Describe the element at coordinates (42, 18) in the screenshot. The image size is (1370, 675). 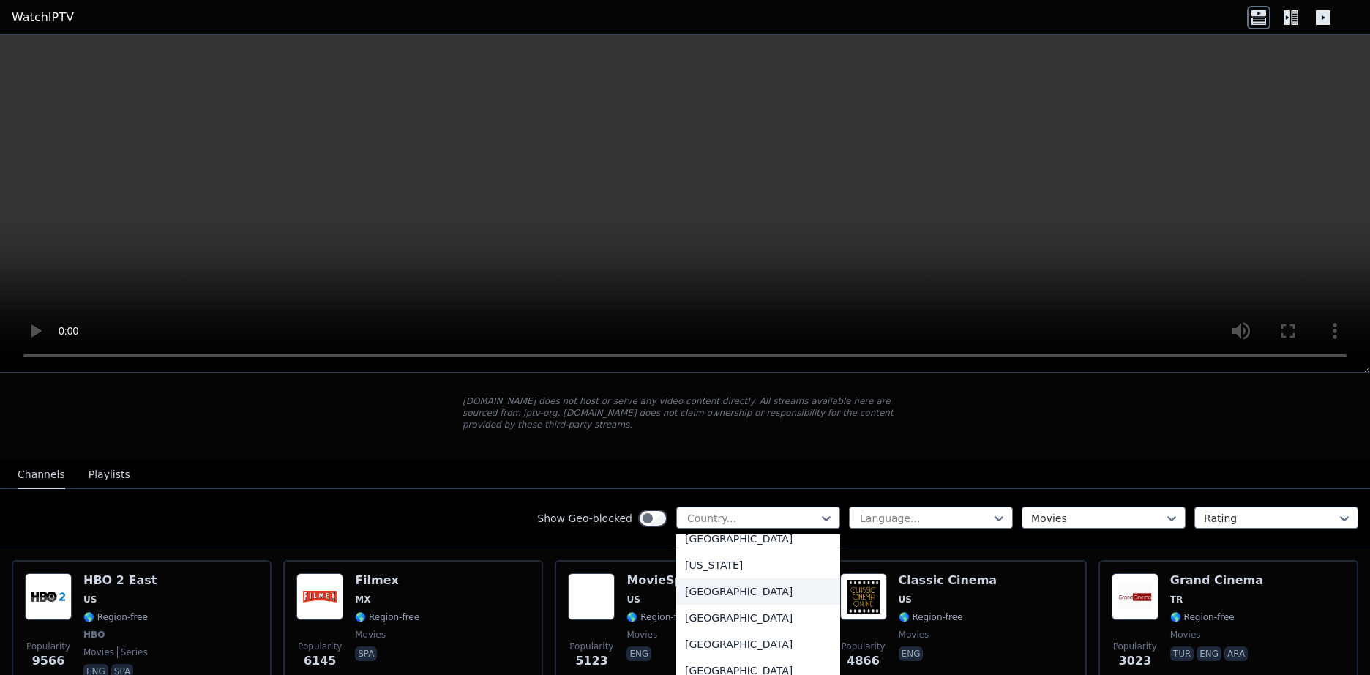
I see `a: WatchIPTV` at that location.